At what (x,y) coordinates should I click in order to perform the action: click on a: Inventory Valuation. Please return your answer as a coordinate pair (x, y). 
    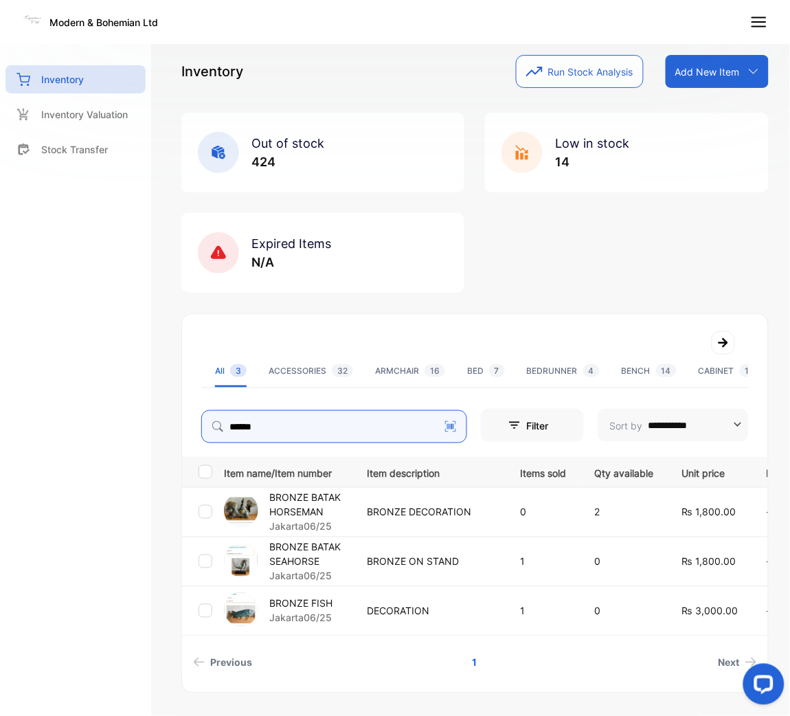
    Looking at the image, I should click on (76, 114).